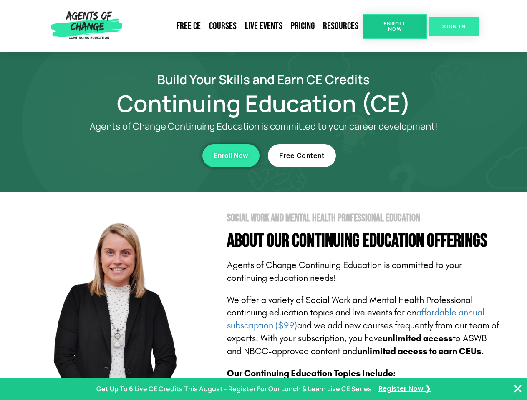 The width and height of the screenshot is (527, 400). What do you see at coordinates (311, 374) in the screenshot?
I see `b: Our Continuing Education Topics Include:` at bounding box center [311, 374].